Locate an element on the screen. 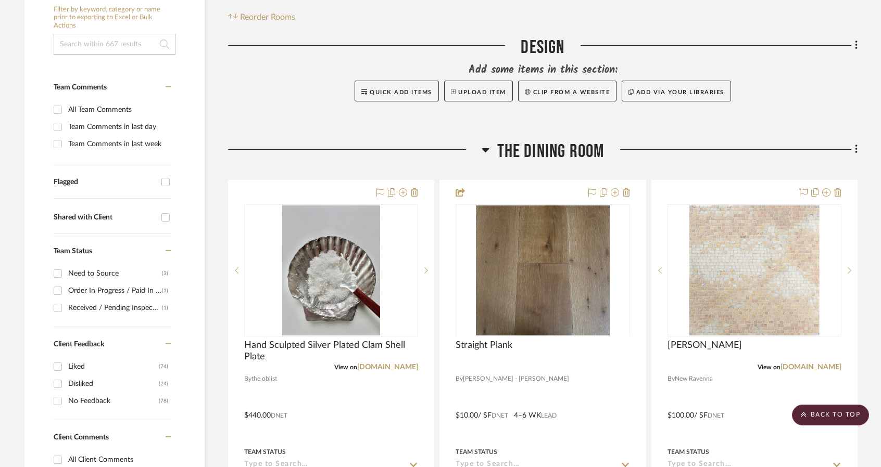 The image size is (881, 467). input: Search within 667 results is located at coordinates (115, 44).